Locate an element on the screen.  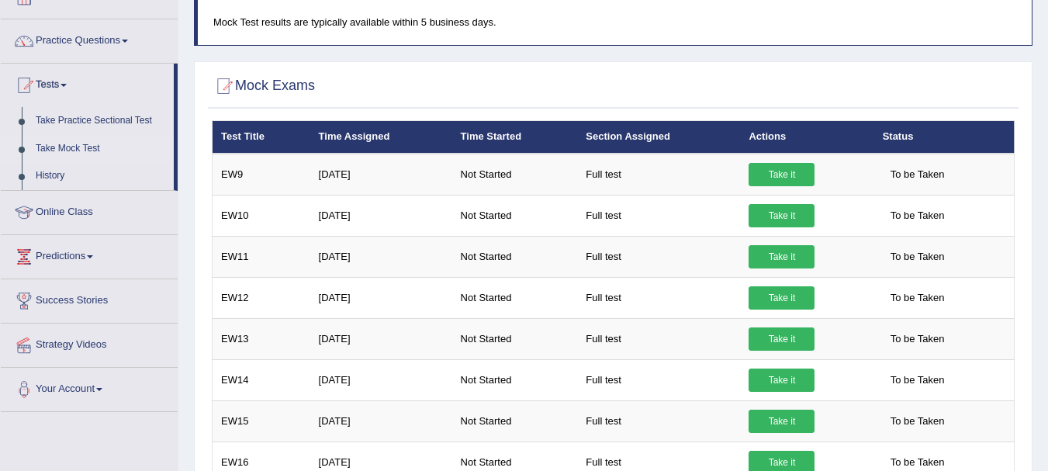
th: Test Title is located at coordinates (261, 137).